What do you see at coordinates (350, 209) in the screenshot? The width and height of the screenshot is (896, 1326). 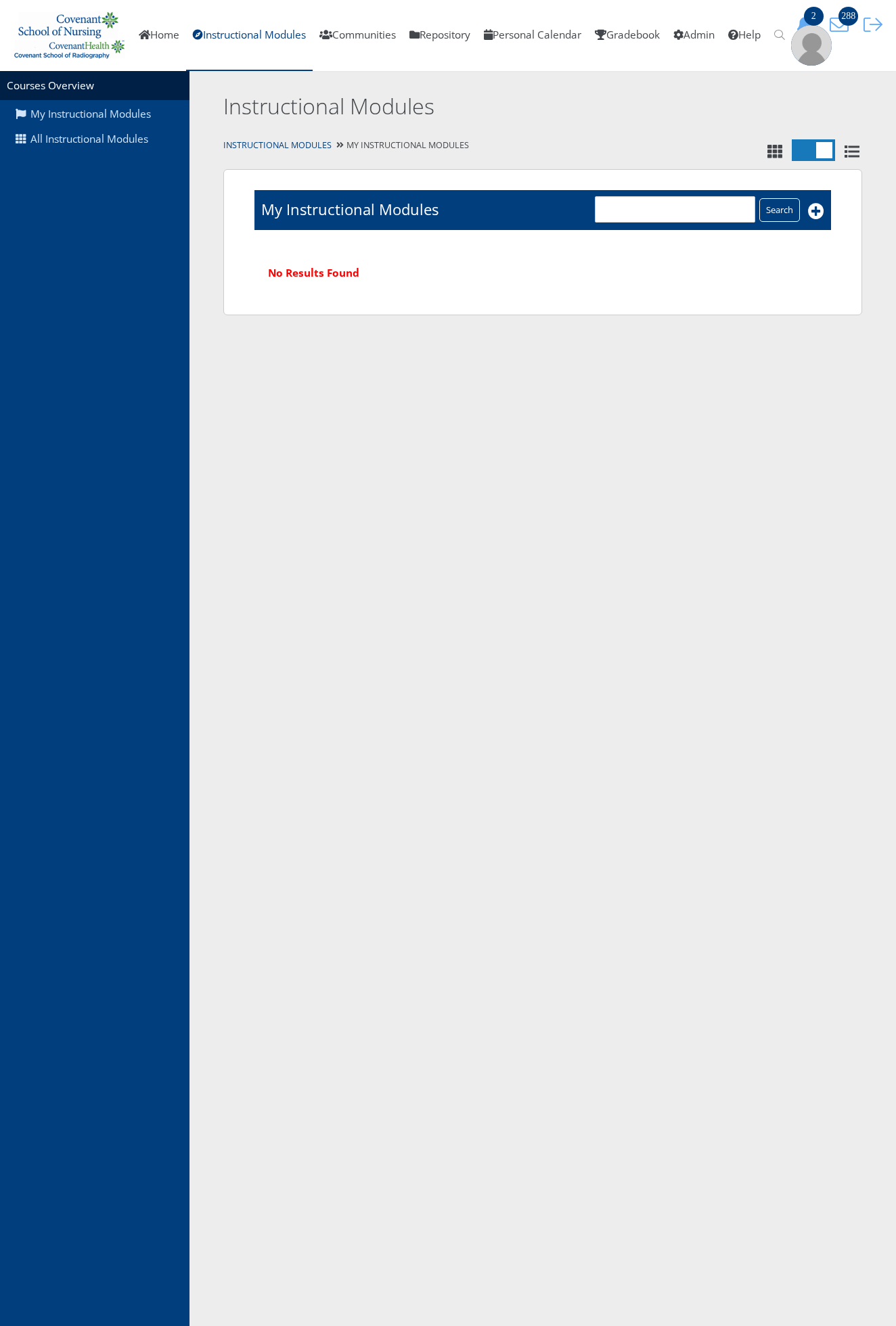 I see `h1: My Instructional Modules` at bounding box center [350, 209].